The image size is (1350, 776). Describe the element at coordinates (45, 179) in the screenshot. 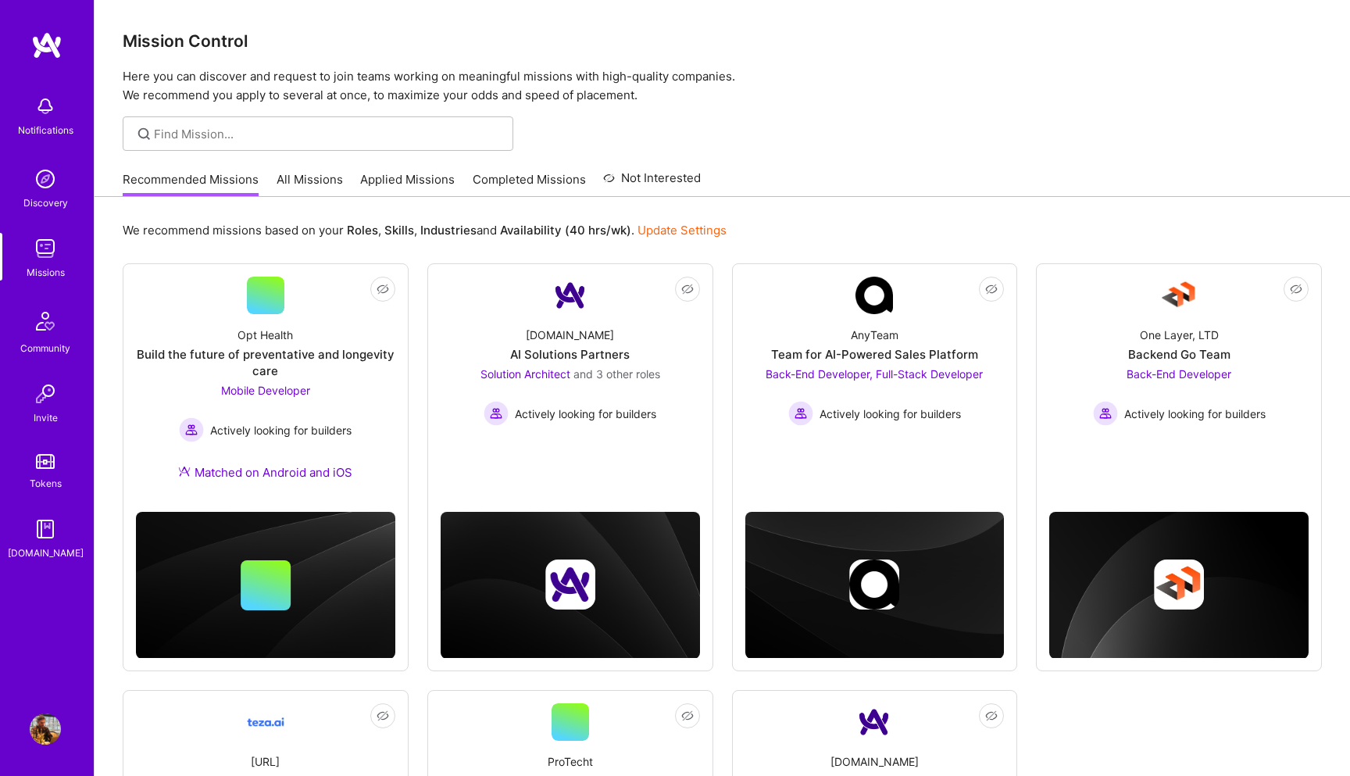

I see `img: discovery` at that location.